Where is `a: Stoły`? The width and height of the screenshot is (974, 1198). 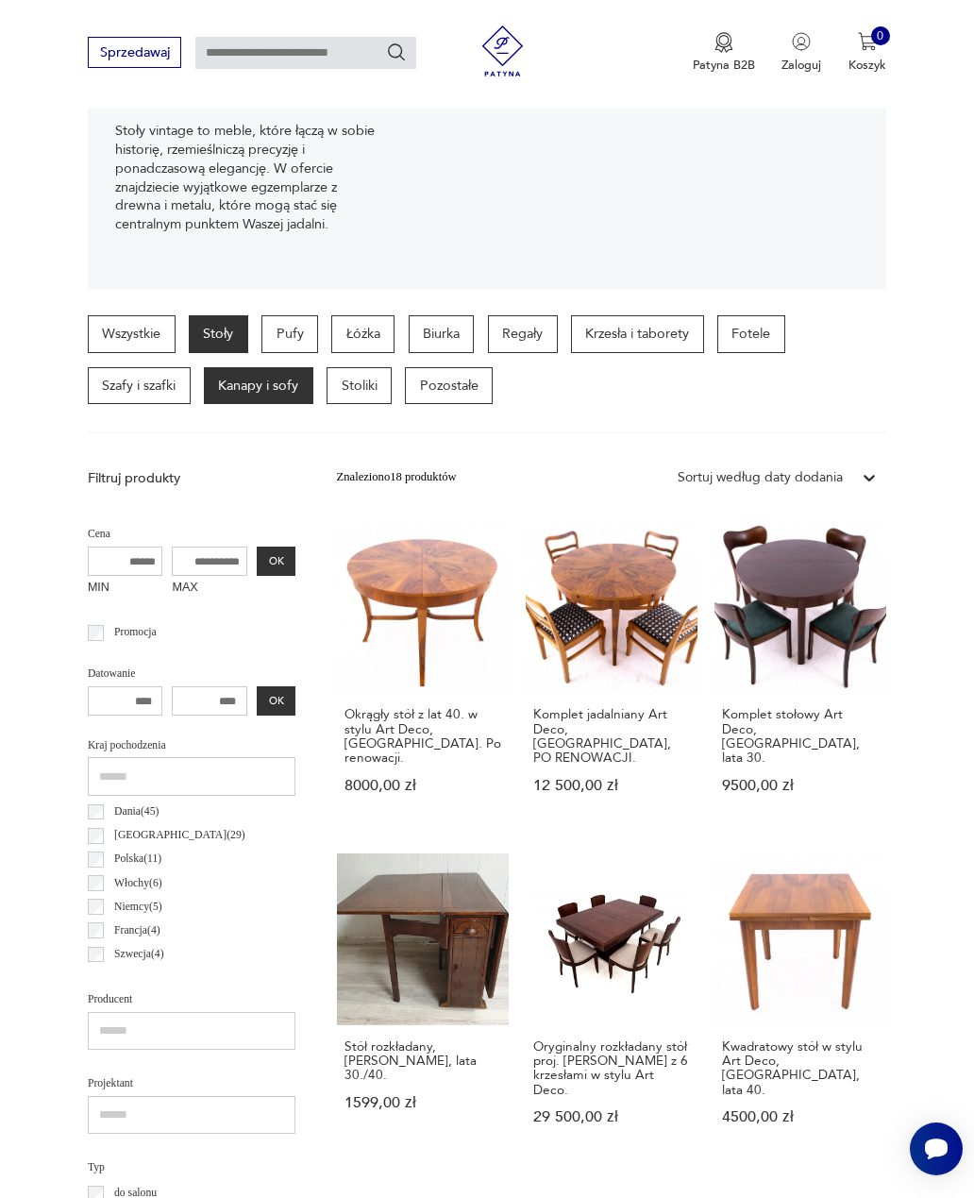 a: Stoły is located at coordinates (218, 334).